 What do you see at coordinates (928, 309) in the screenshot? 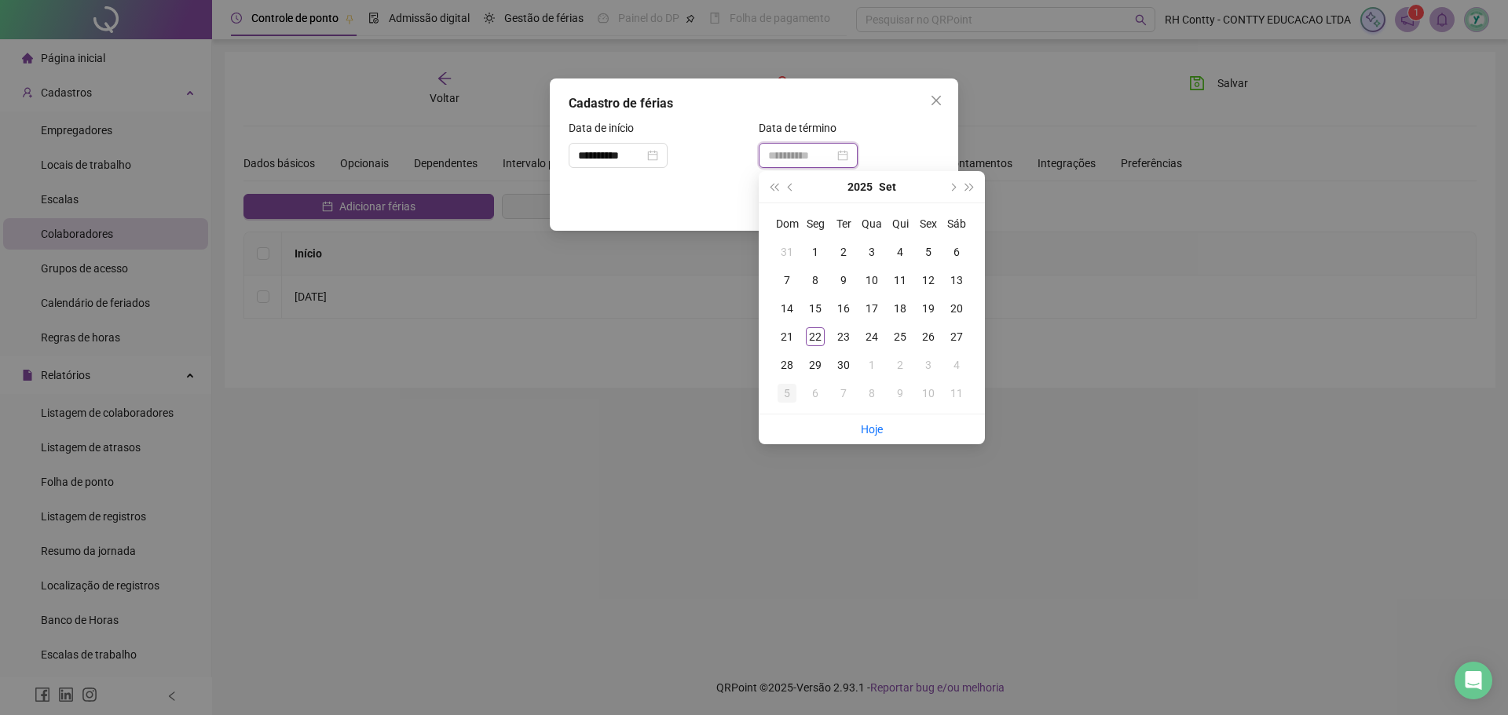
I see `td: 2025-09-19` at bounding box center [928, 309].